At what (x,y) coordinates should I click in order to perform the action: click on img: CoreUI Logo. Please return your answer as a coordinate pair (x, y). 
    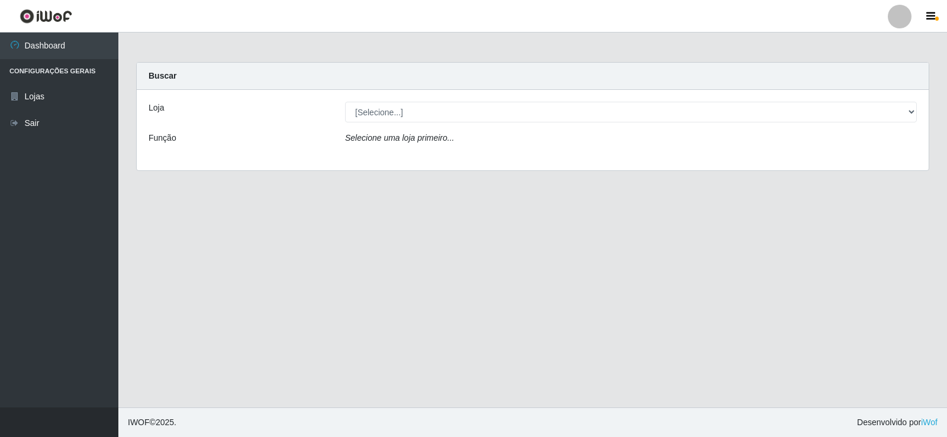
    Looking at the image, I should click on (46, 16).